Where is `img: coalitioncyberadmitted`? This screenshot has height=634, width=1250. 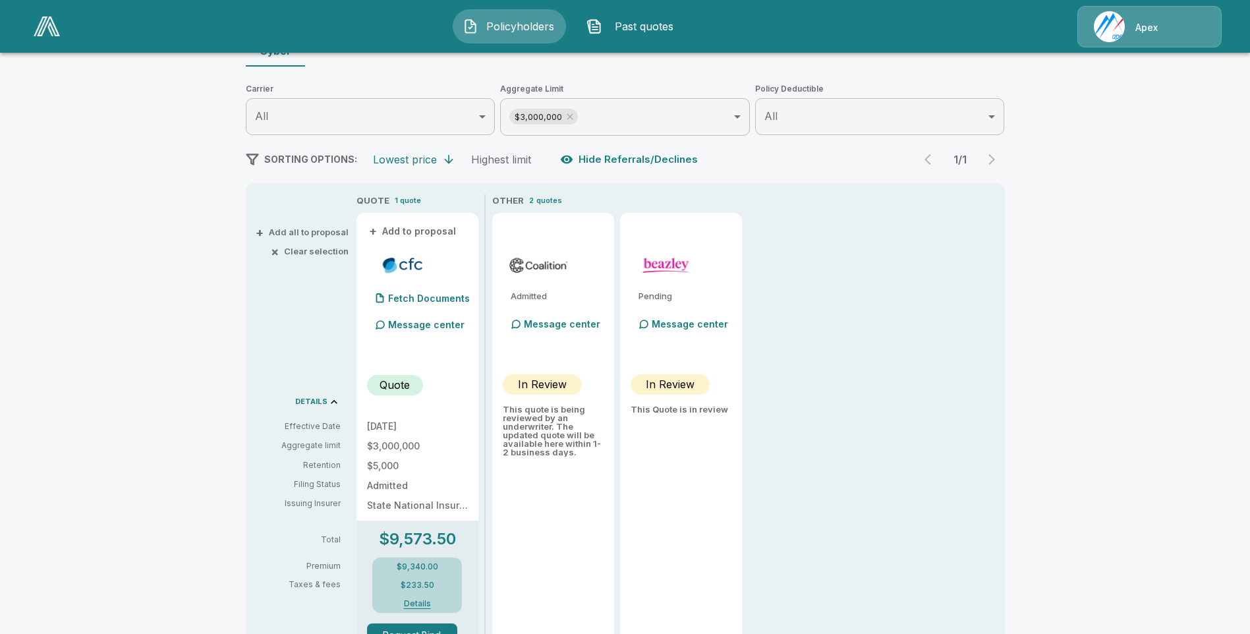
img: coalitioncyberadmitted is located at coordinates (538, 265).